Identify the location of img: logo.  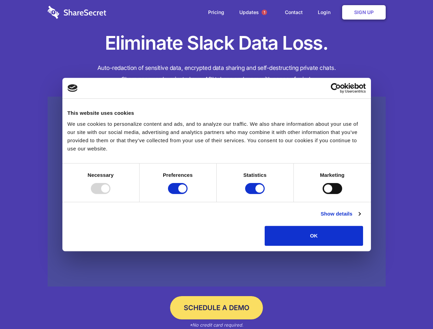
(73, 88).